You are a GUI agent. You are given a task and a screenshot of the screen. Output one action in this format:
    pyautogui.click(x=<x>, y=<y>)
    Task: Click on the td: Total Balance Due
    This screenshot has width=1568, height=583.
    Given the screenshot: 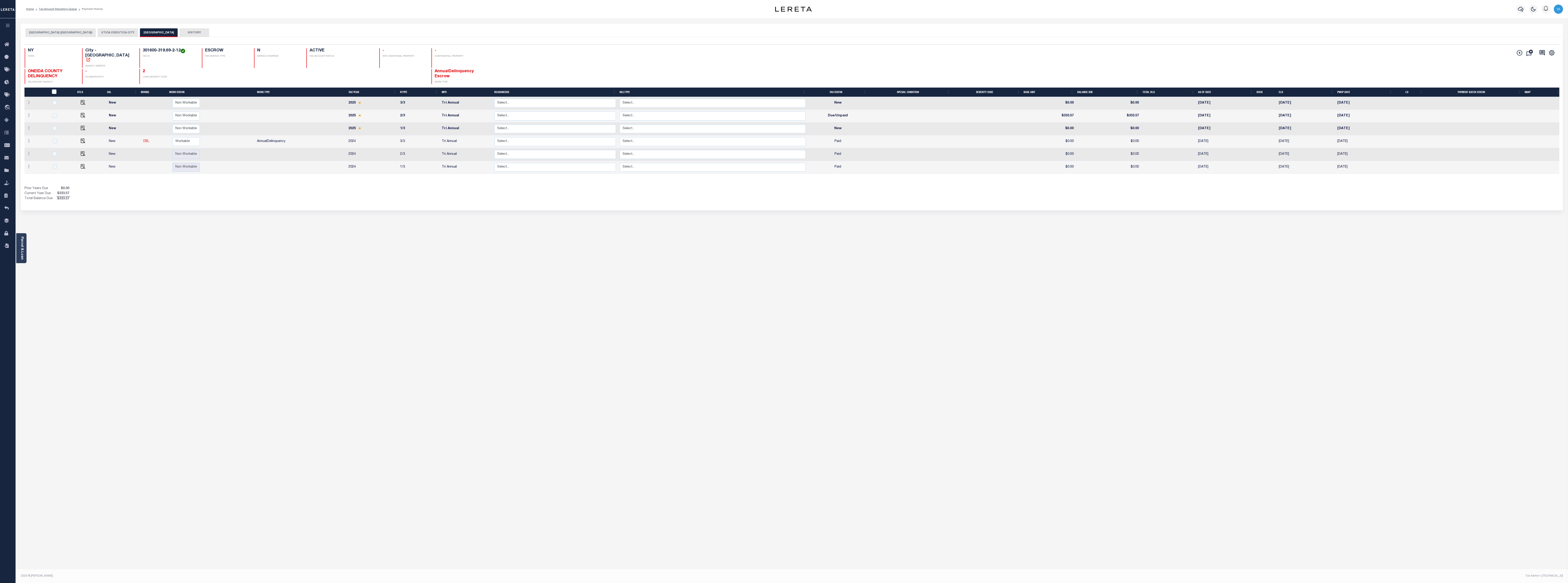 What is the action you would take?
    pyautogui.click(x=40, y=199)
    